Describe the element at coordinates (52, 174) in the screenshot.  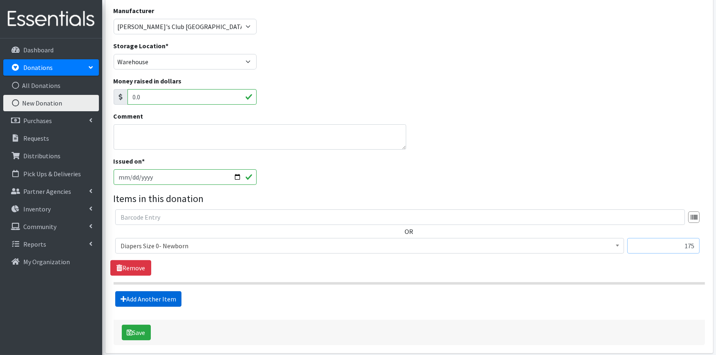
I see `p: Pick Ups & Deliveries` at that location.